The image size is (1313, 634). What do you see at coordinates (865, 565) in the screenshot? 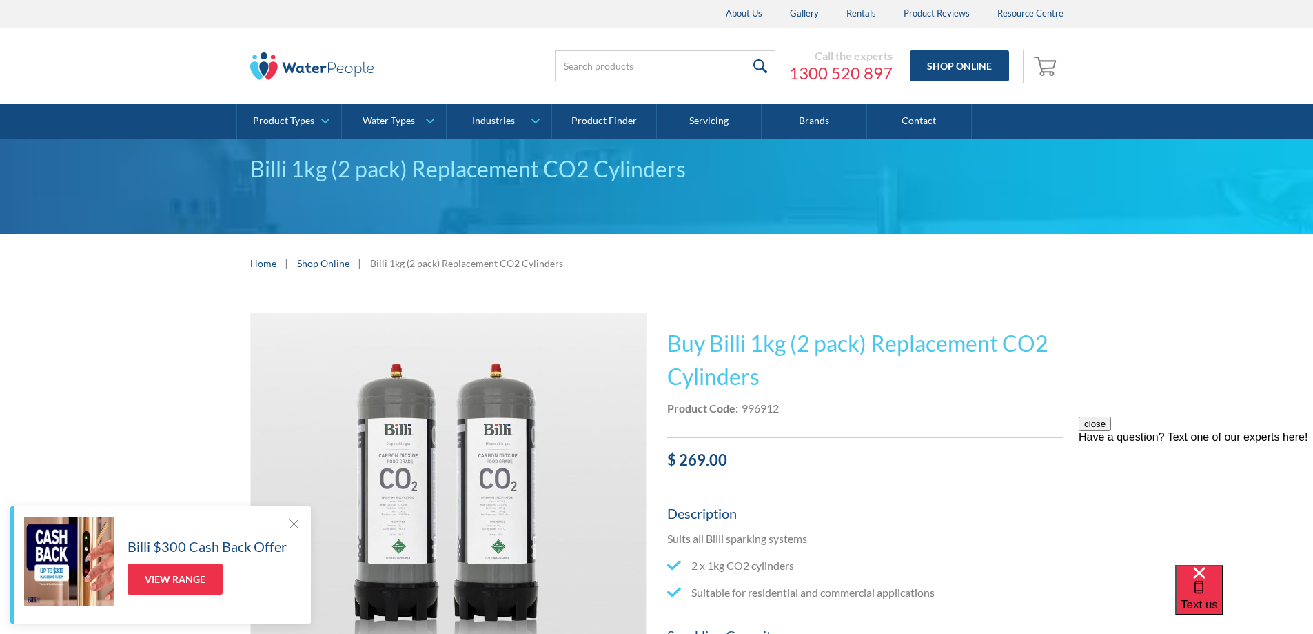
I see `li: 2 x 1kg CO2 cylinders` at bounding box center [865, 565].